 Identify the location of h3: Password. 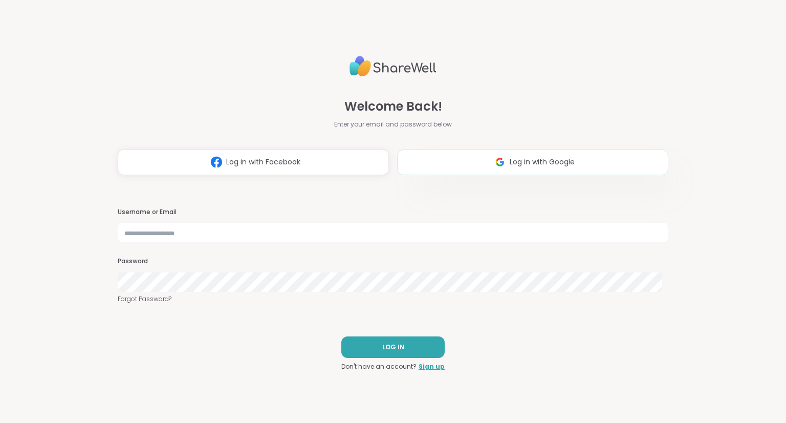
(393, 261).